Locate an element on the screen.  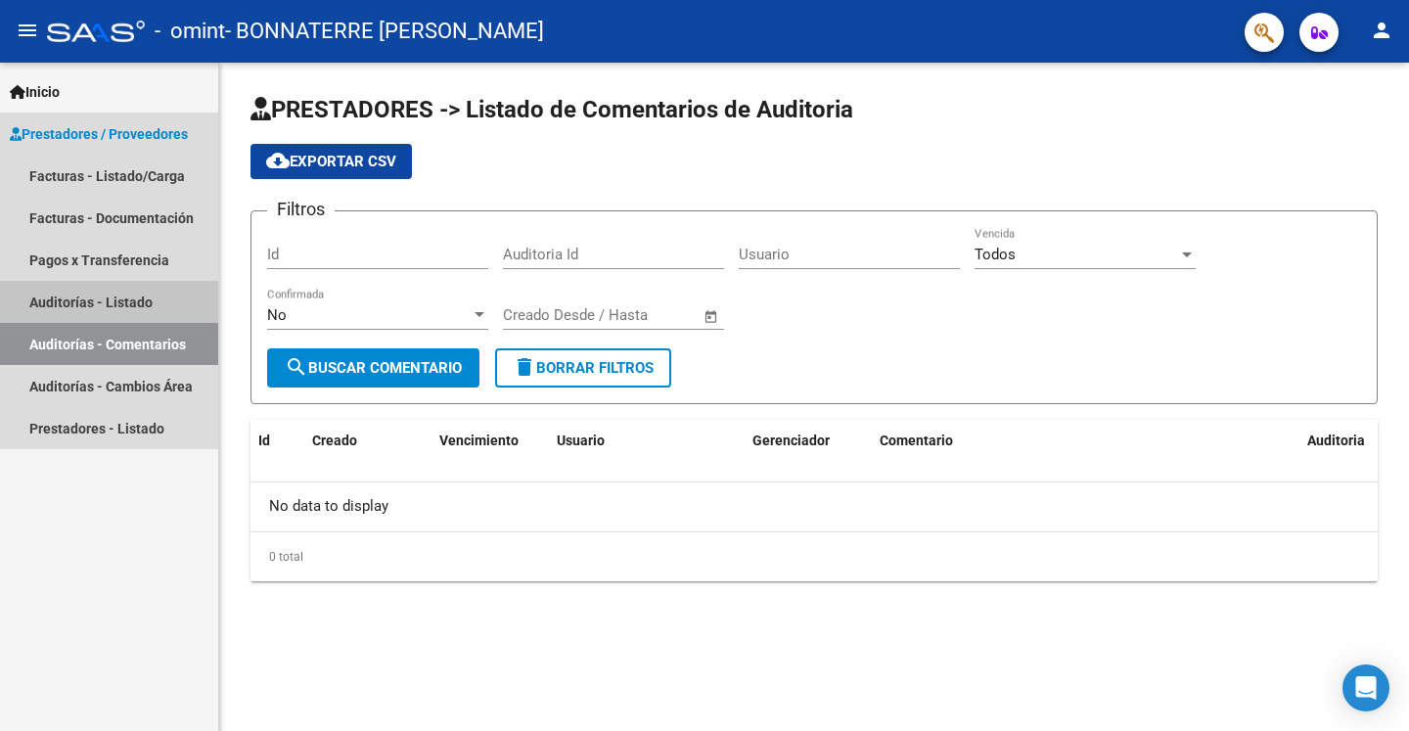
span: Auditoria is located at coordinates (1336, 440).